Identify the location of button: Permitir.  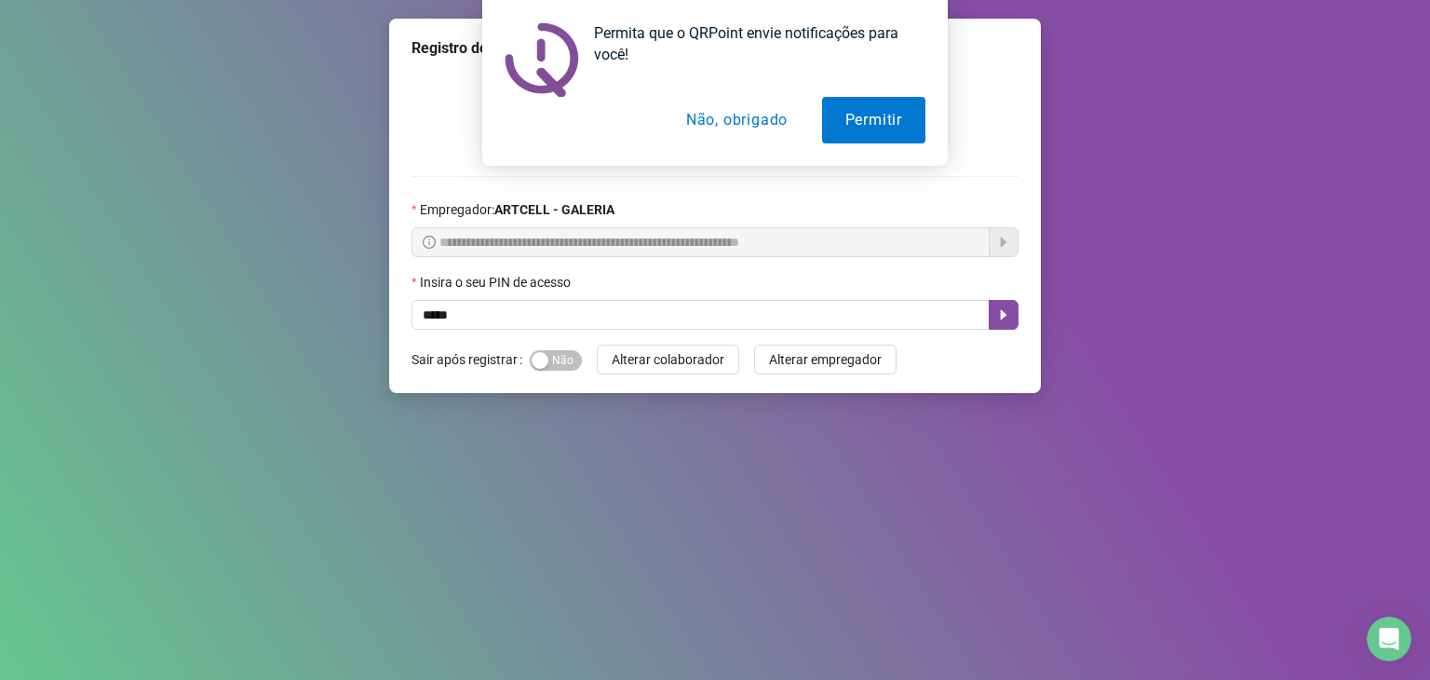
(873, 120).